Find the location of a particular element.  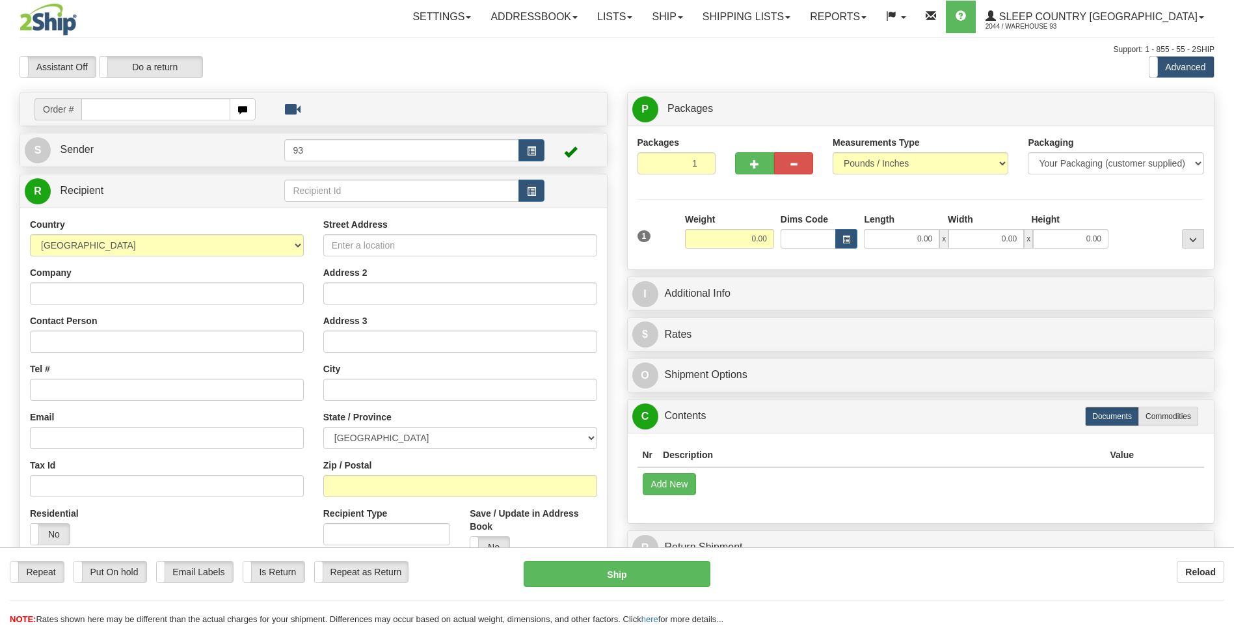

span: Packages is located at coordinates (690, 108).